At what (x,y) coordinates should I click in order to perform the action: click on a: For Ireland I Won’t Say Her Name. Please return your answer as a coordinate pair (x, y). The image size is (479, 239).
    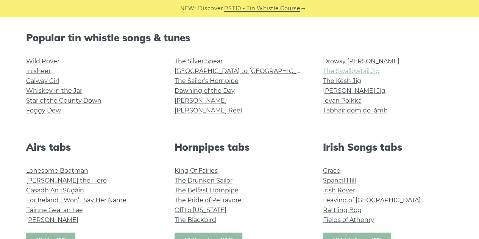
    Looking at the image, I should click on (76, 200).